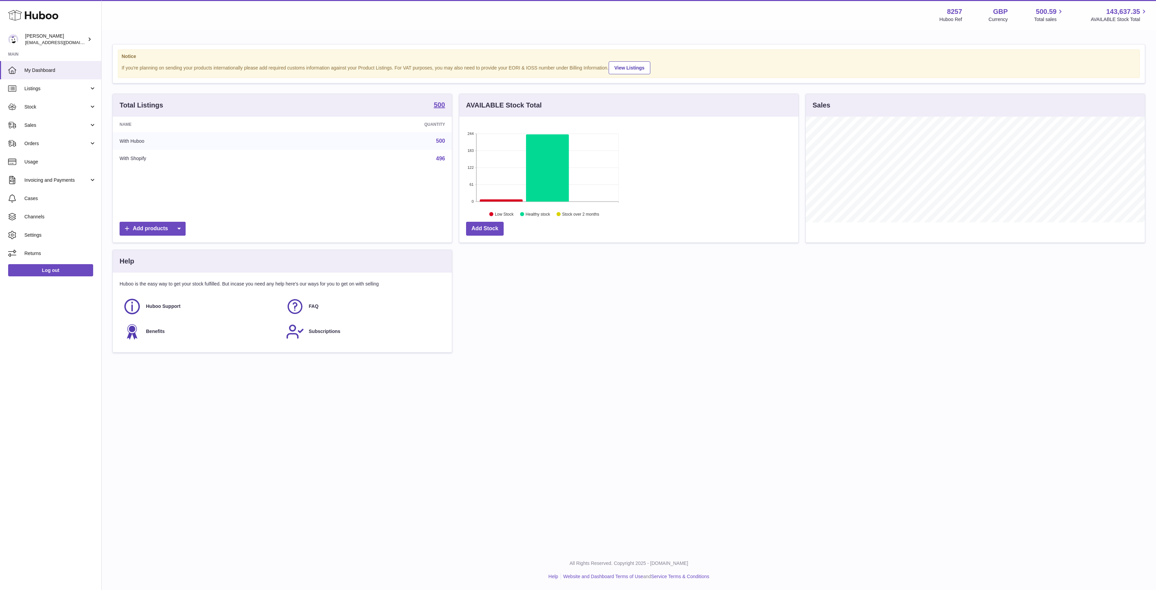 This screenshot has width=1156, height=590. I want to click on span: Stock, so click(57, 107).